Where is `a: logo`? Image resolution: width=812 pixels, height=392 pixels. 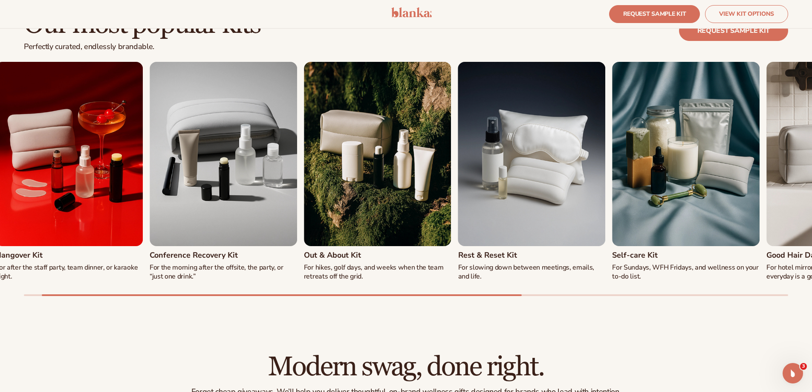 a: logo is located at coordinates (412, 14).